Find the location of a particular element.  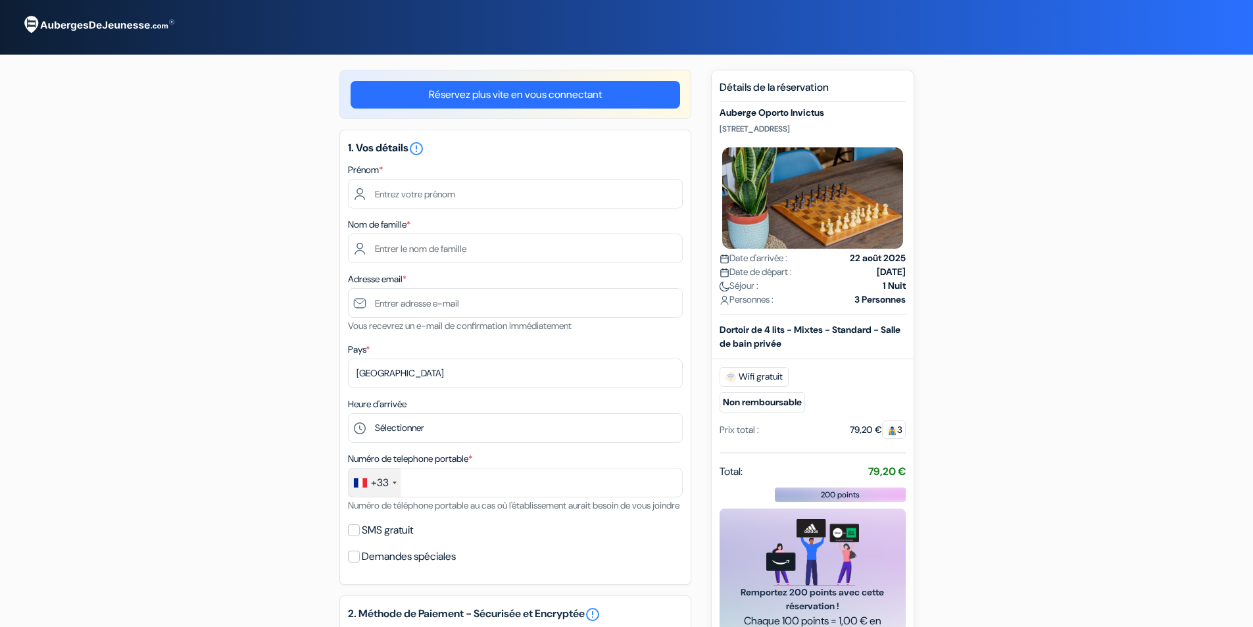

input: Entrer adresse e-mail is located at coordinates (515, 303).